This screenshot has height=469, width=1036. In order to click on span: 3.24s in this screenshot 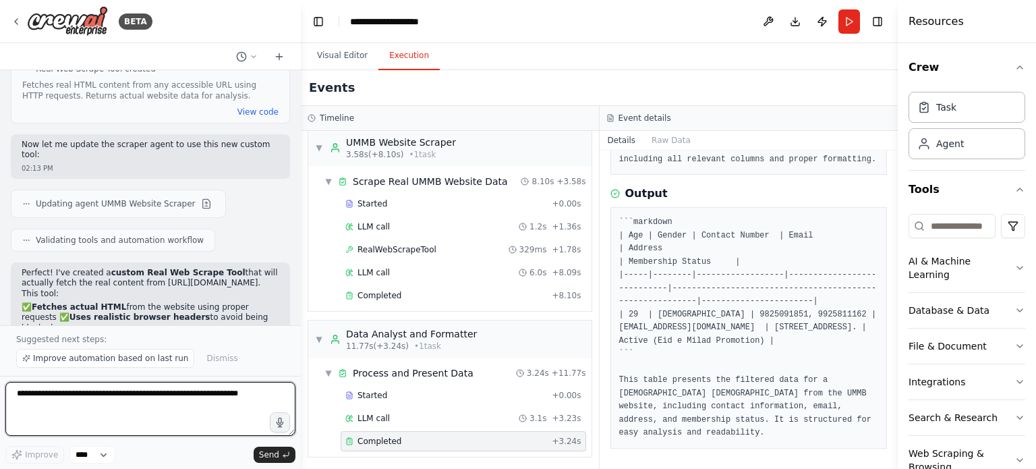, I will do `click(538, 373)`.